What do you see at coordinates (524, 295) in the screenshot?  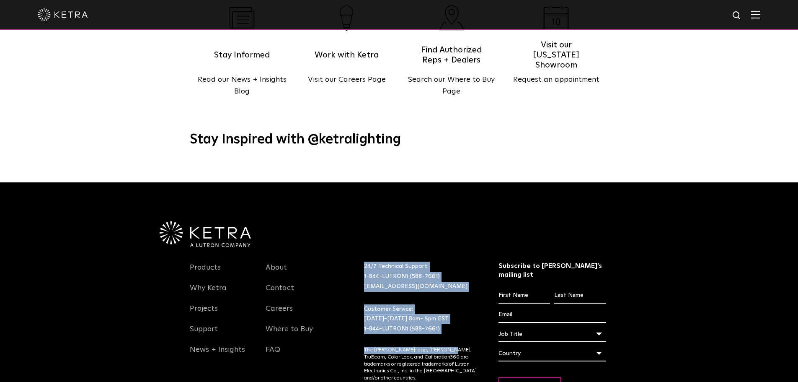 I see `input: First Name` at bounding box center [524, 295].